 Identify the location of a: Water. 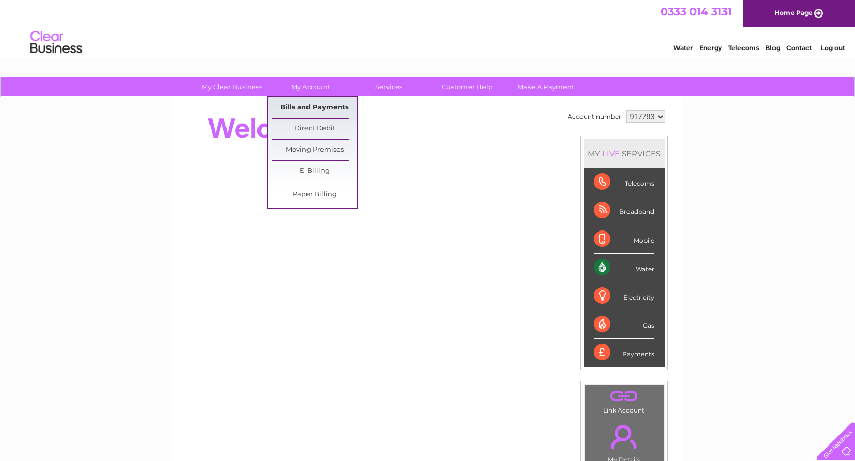
(683, 47).